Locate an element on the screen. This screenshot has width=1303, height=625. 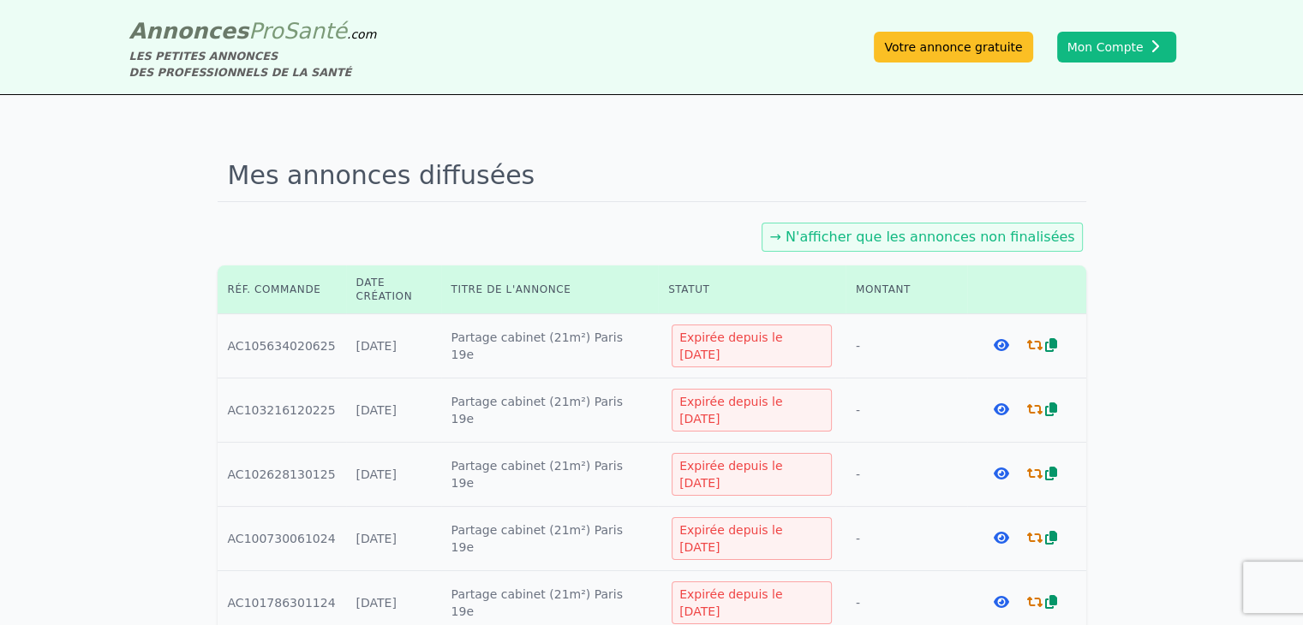
th: Titre de l'annonce is located at coordinates (550, 289).